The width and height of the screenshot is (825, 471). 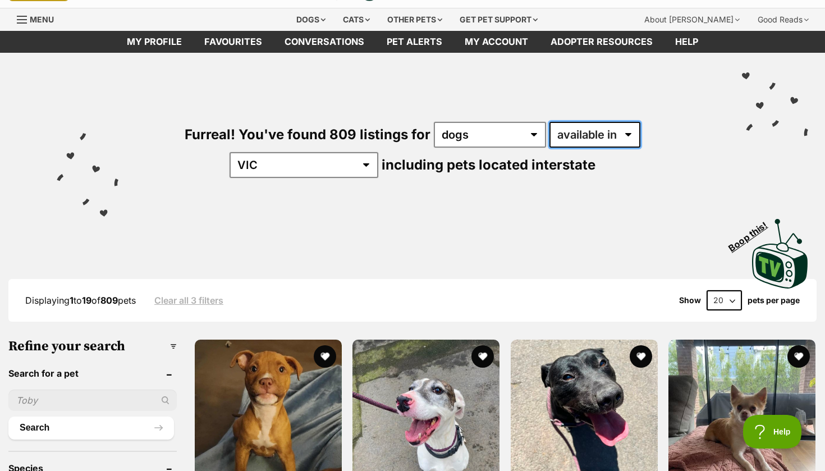 What do you see at coordinates (188, 300) in the screenshot?
I see `a: Clear all 3 filters` at bounding box center [188, 300].